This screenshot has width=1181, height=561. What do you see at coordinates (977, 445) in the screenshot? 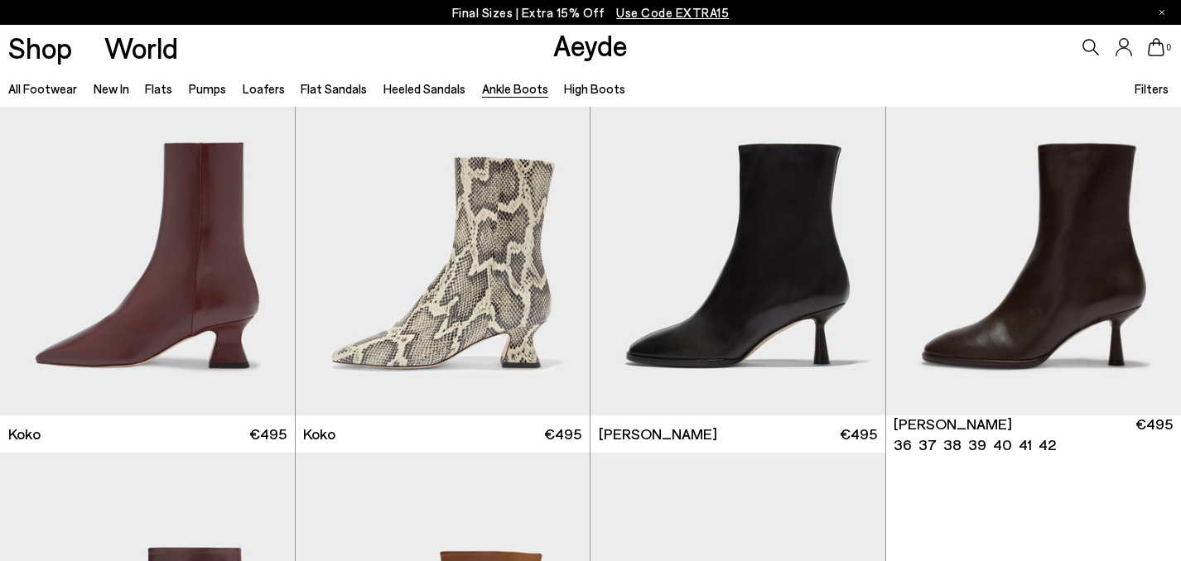
I see `li: 39` at bounding box center [977, 445].